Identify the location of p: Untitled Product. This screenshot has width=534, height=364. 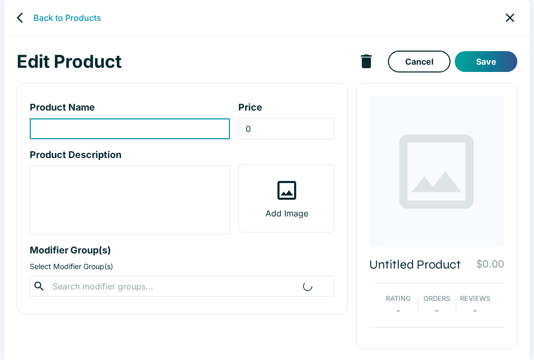
(415, 269).